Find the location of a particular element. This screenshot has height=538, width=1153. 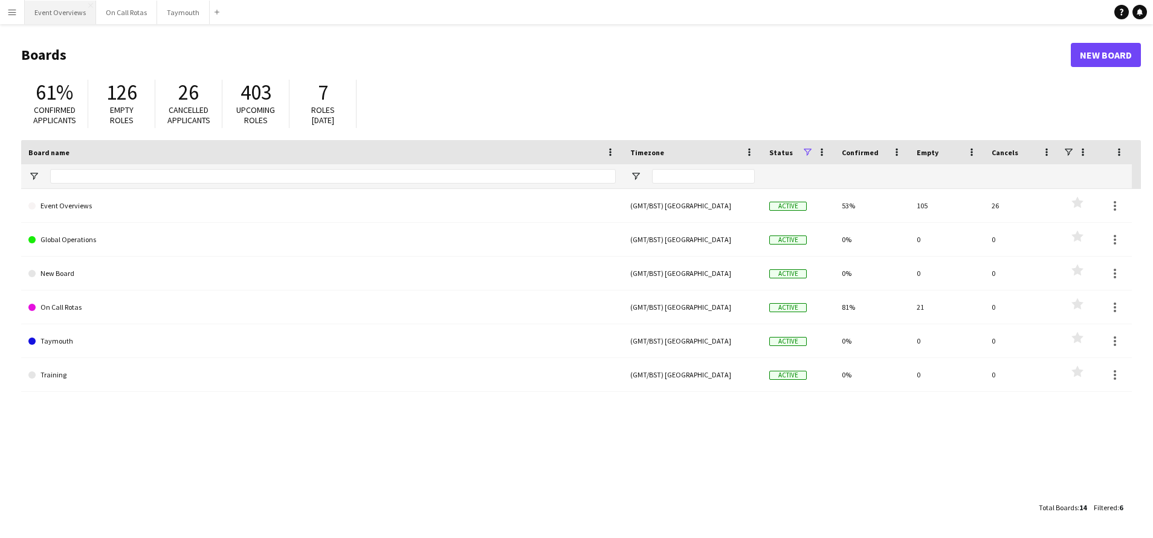

div: 105 is located at coordinates (947, 205).